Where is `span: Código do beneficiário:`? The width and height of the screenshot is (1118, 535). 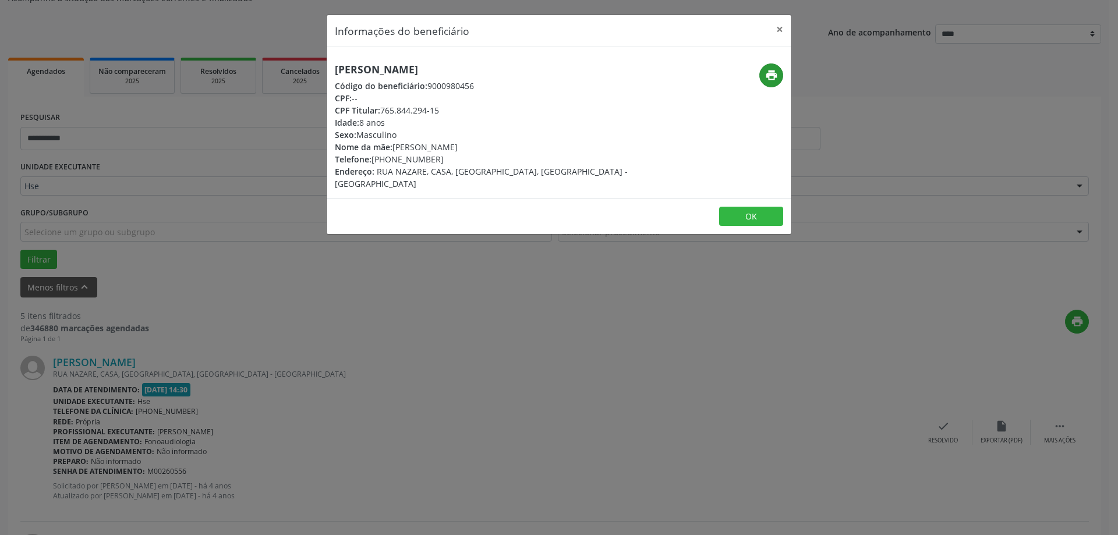 span: Código do beneficiário: is located at coordinates (381, 86).